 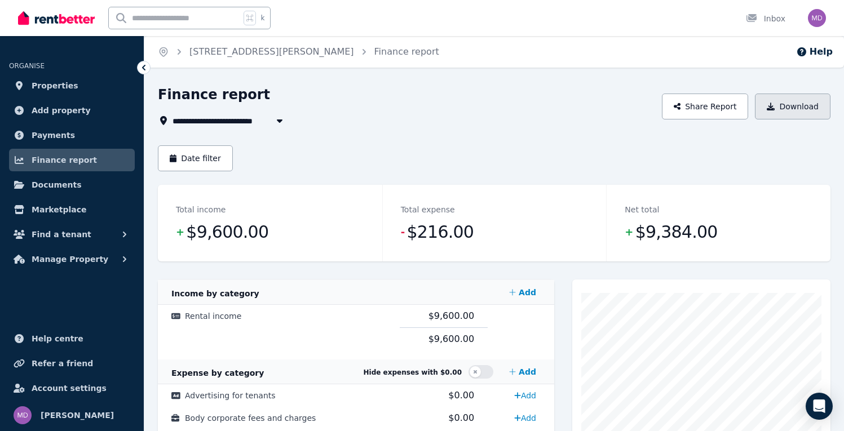 What do you see at coordinates (59, 210) in the screenshot?
I see `span: Marketplace` at bounding box center [59, 210].